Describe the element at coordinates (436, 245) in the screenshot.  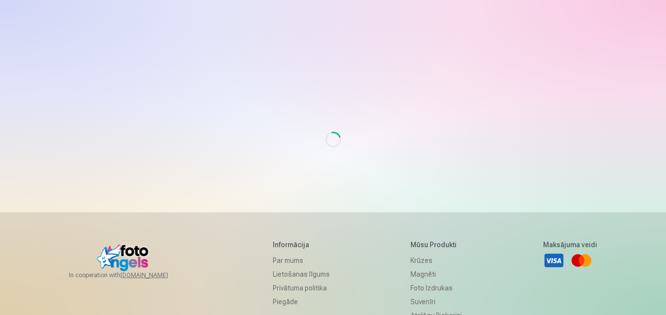
I see `h5: Mūsu produkti` at that location.